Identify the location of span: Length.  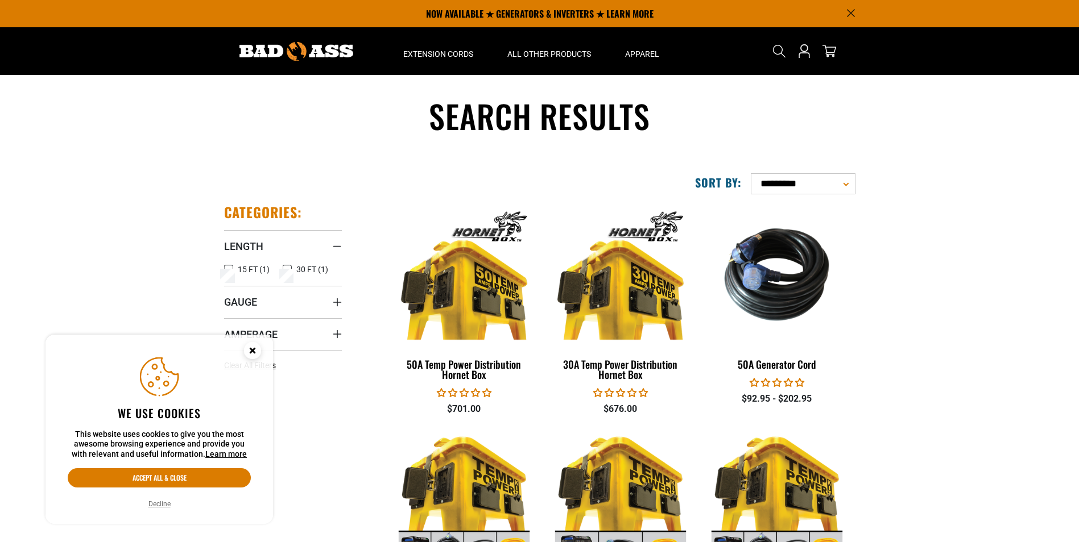
(243, 246).